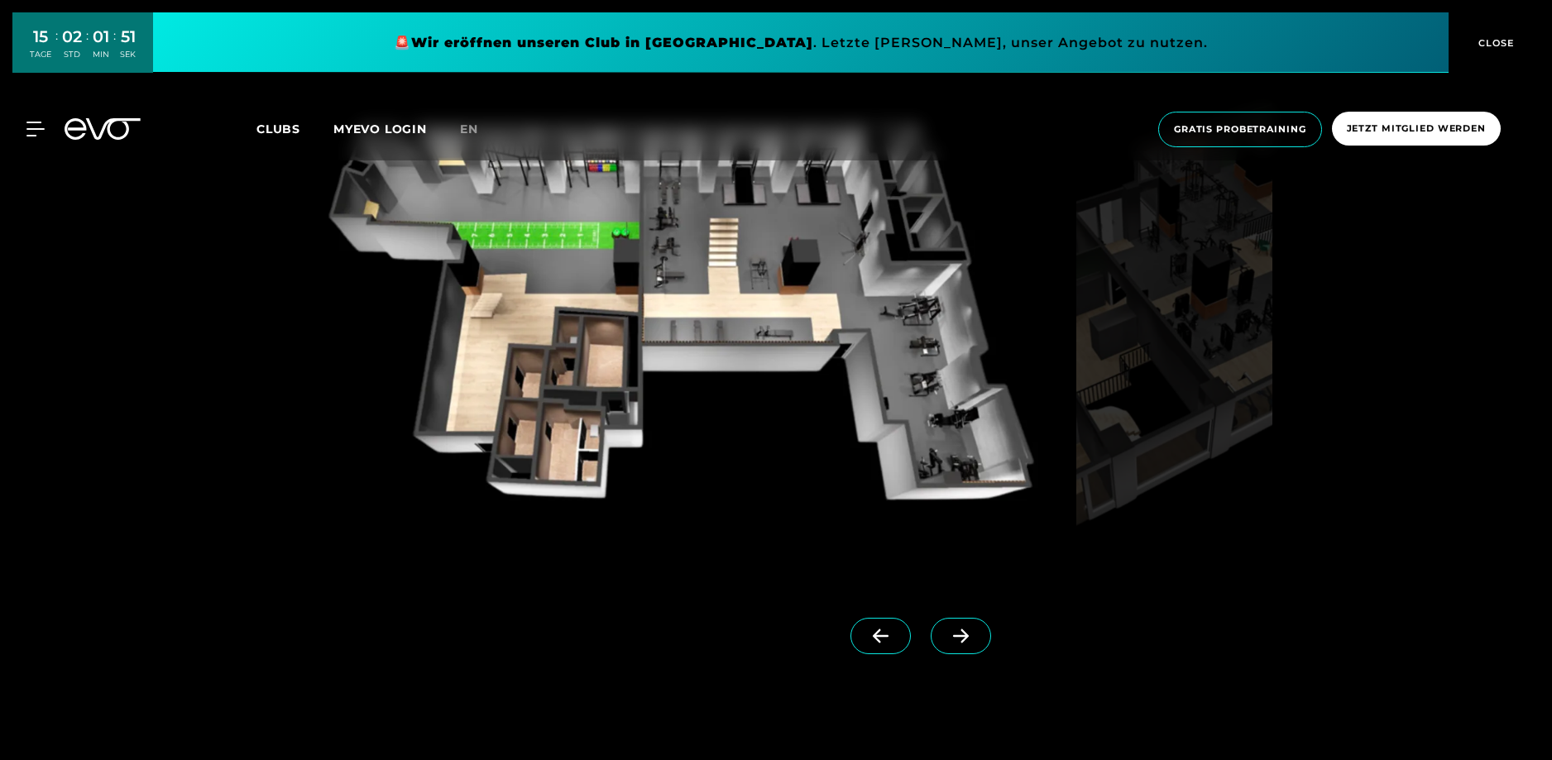 This screenshot has width=1552, height=760. I want to click on button: CLOSE, so click(1494, 42).